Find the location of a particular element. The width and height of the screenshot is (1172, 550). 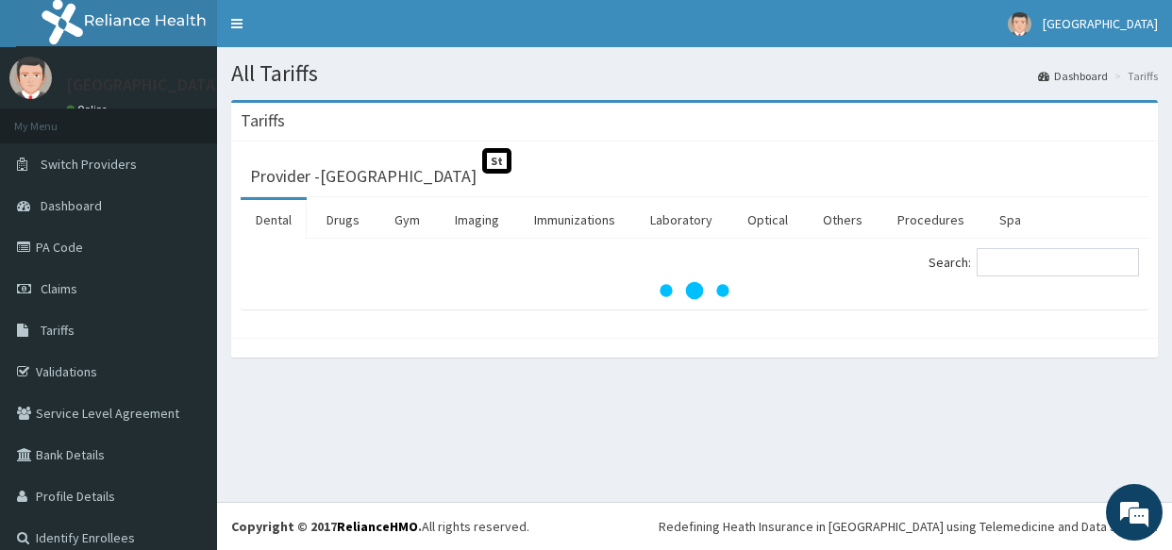

a: Optical is located at coordinates (767, 220).